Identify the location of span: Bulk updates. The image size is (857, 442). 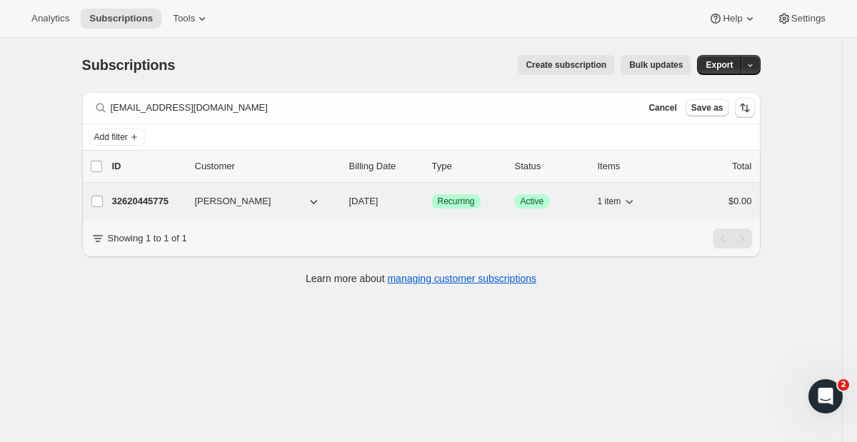
(655, 65).